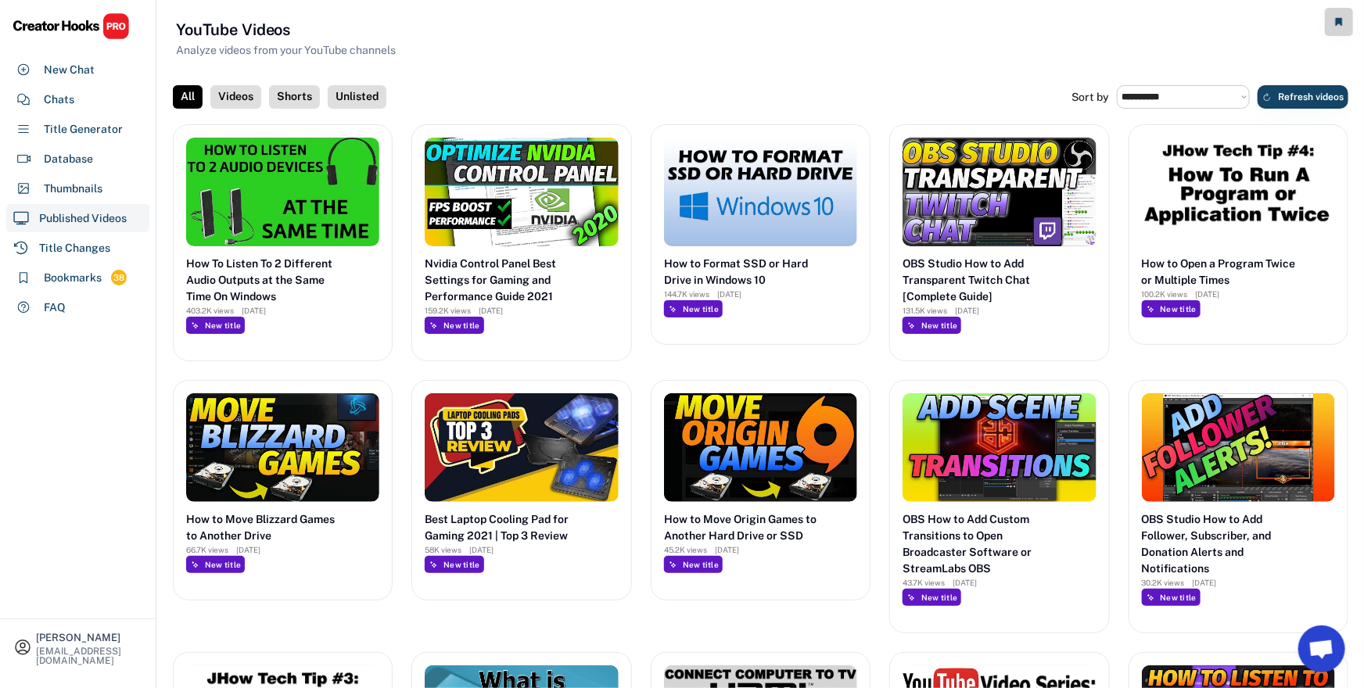 The height and width of the screenshot is (688, 1364). I want to click on div: Title Generator, so click(83, 129).